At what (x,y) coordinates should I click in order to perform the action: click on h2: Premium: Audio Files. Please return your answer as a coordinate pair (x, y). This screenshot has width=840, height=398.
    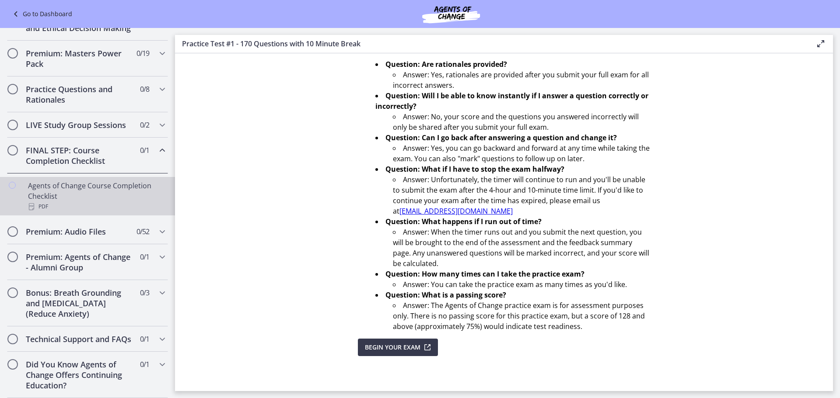
    Looking at the image, I should click on (79, 232).